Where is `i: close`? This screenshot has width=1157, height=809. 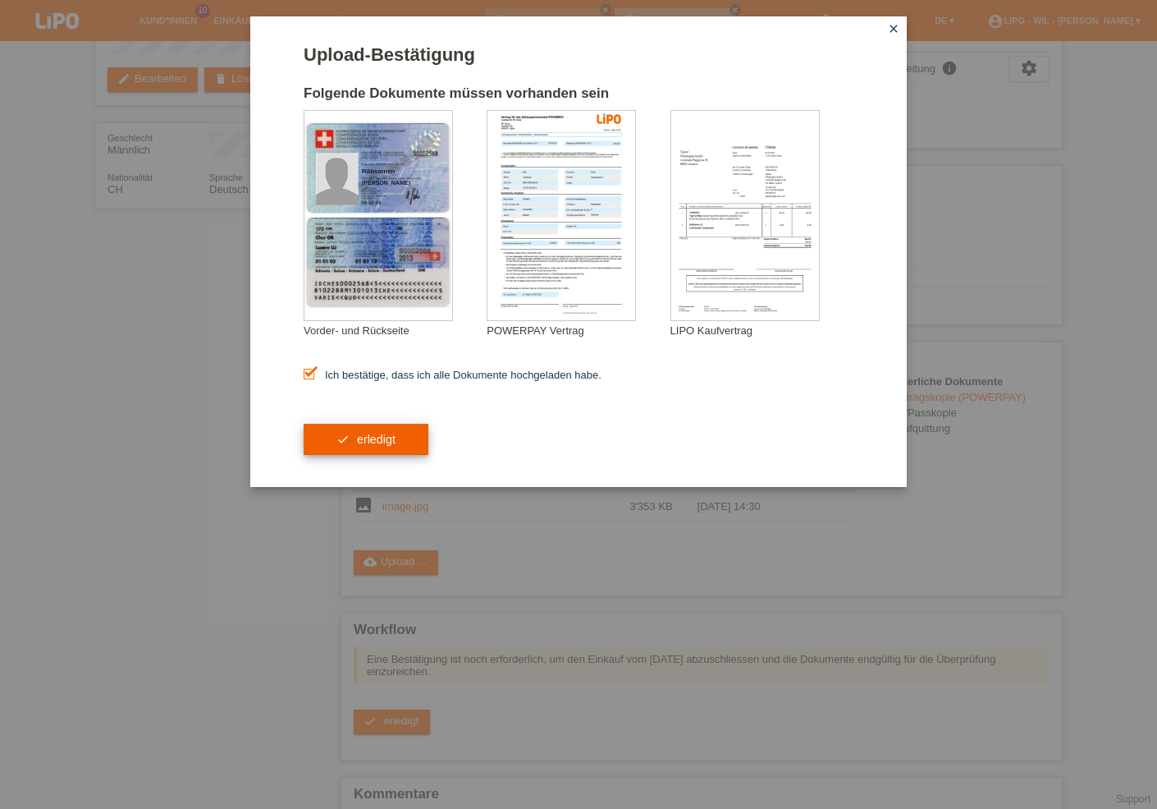
i: close is located at coordinates (894, 29).